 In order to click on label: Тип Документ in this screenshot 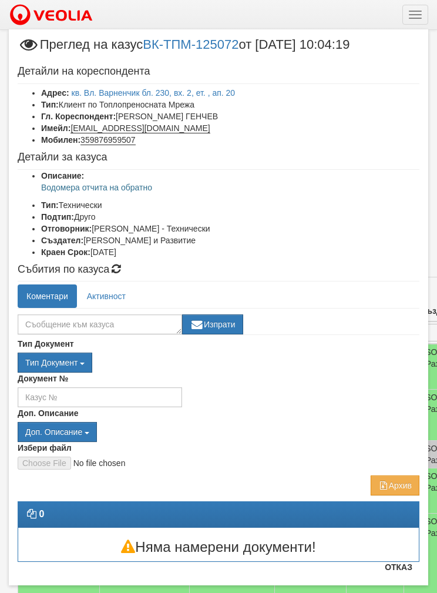, I will do `click(46, 344)`.